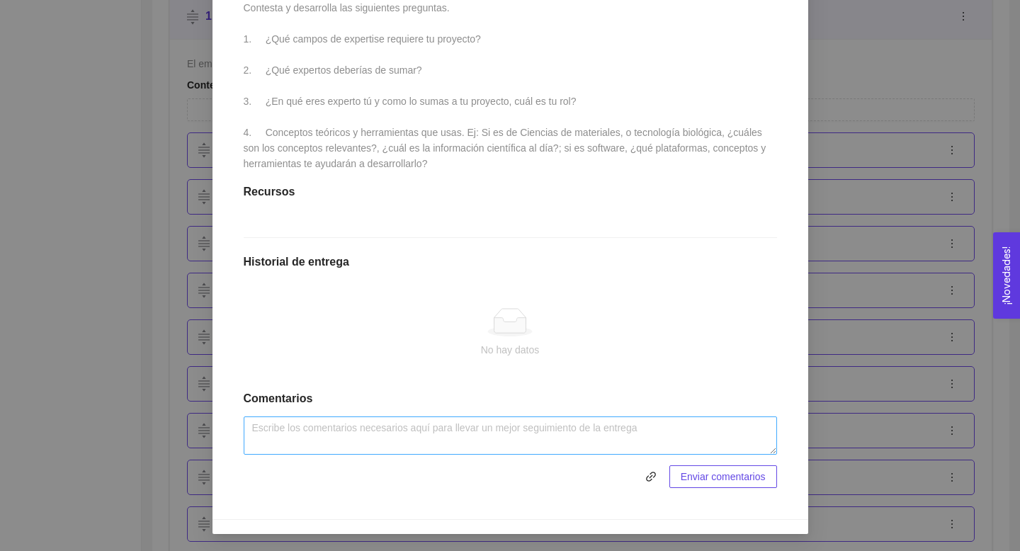 This screenshot has width=1020, height=551. What do you see at coordinates (510, 399) in the screenshot?
I see `h1: Comentarios` at bounding box center [510, 399].